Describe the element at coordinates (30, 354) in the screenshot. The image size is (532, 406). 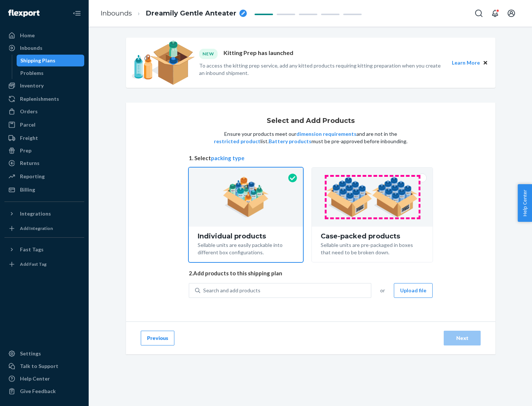
I see `div: Settings` at that location.